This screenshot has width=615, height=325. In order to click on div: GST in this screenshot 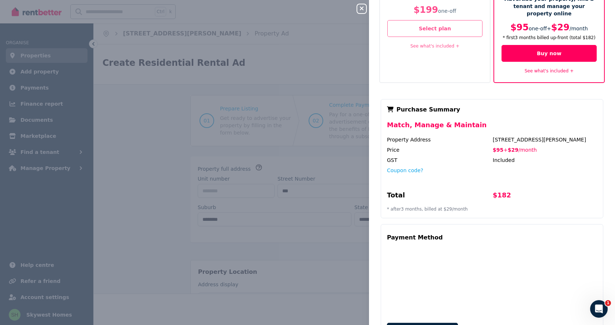, I will do `click(439, 160)`.